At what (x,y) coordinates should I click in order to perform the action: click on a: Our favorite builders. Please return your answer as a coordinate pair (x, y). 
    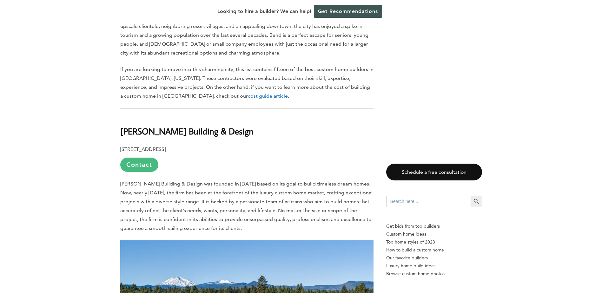
    Looking at the image, I should click on (434, 258).